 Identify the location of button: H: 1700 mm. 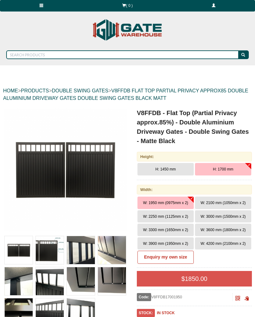
(223, 169).